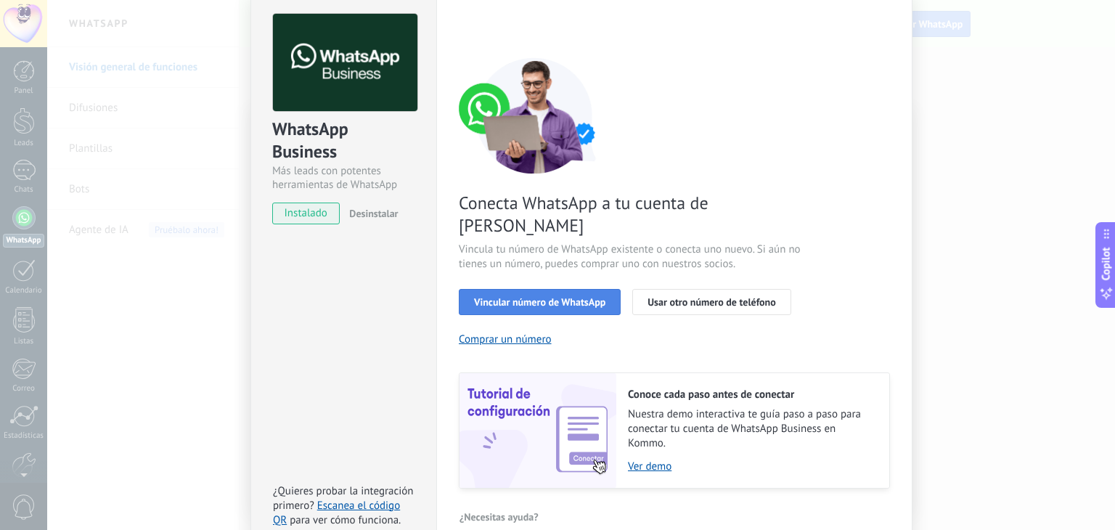  I want to click on button: Comprar un número, so click(505, 339).